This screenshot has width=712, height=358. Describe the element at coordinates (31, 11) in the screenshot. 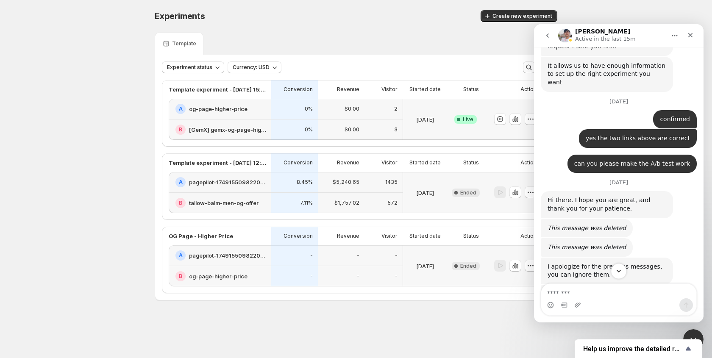

I see `img: Profile image for Antony` at that location.